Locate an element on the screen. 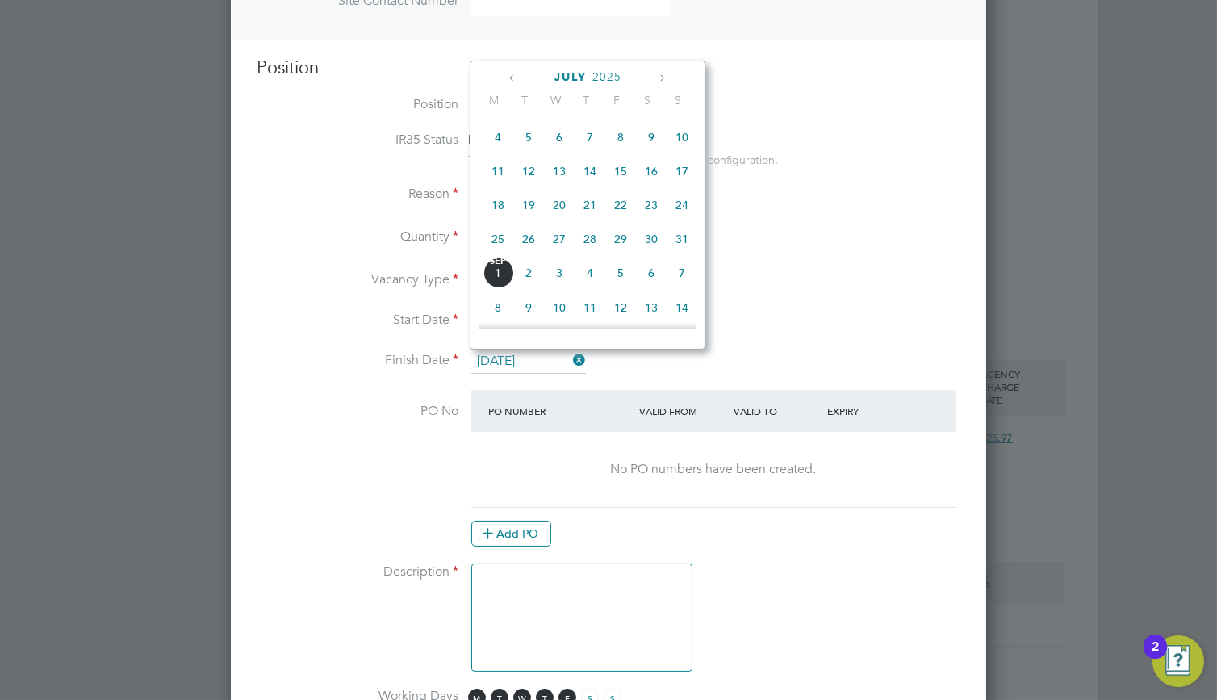 The image size is (1217, 700). div: This feature can be enabled under this client's configuration. is located at coordinates (623, 157).